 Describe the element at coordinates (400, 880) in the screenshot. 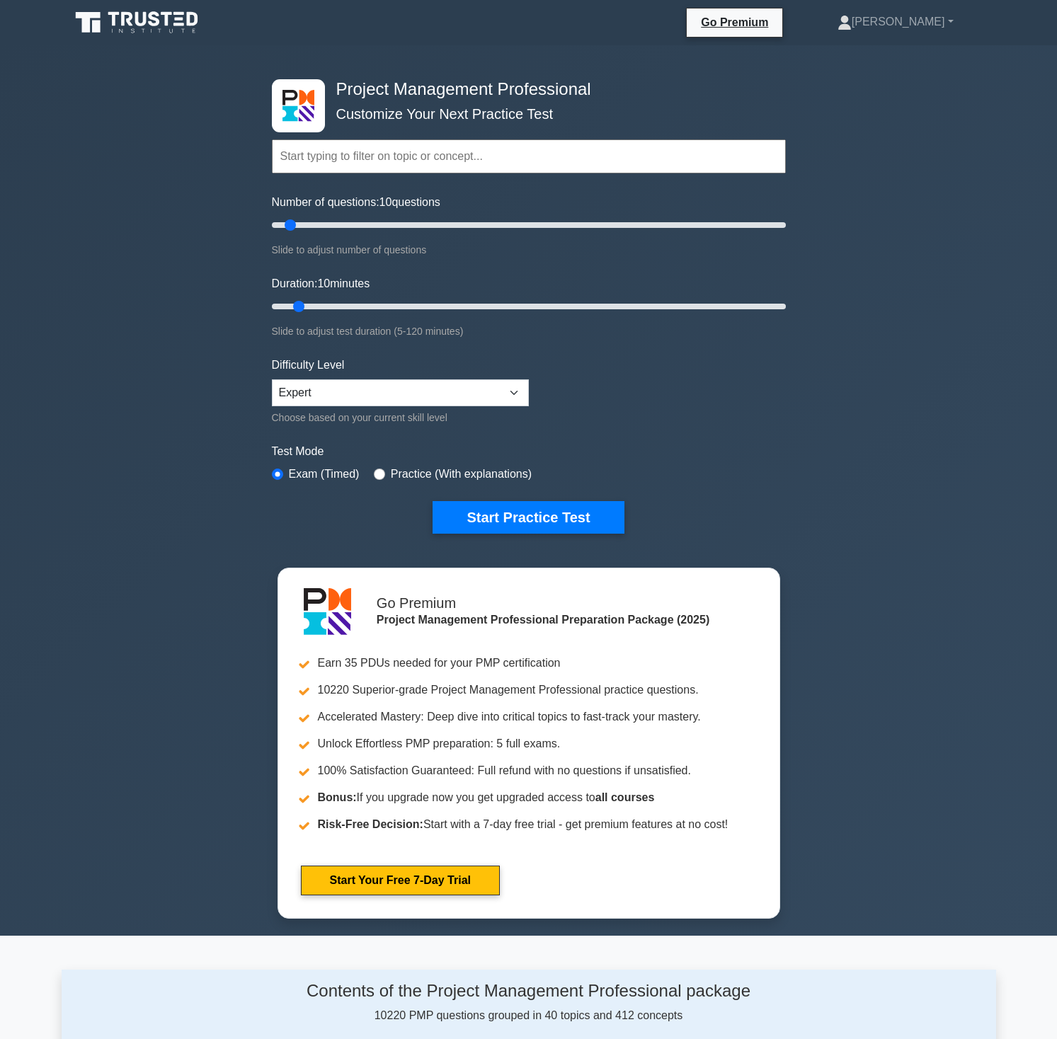

I see `a: Start Your Free 7-Day Trial` at that location.